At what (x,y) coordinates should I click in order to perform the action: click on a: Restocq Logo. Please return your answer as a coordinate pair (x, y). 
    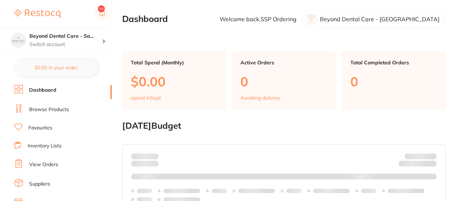
    Looking at the image, I should click on (37, 14).